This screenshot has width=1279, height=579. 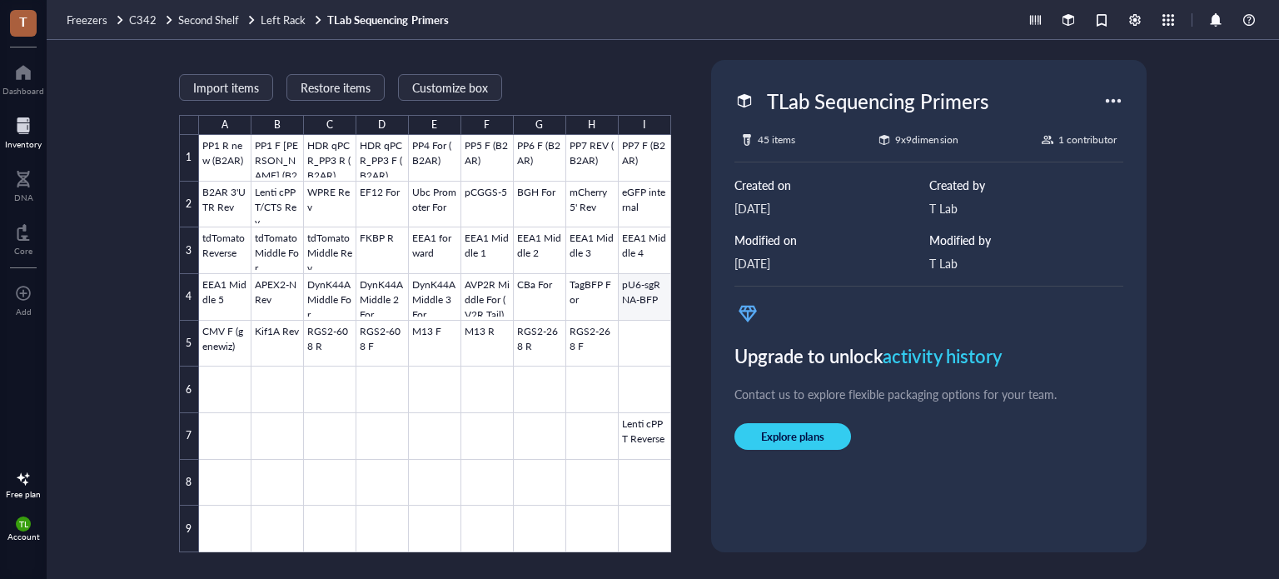 What do you see at coordinates (336, 87) in the screenshot?
I see `button: Restore items` at bounding box center [336, 87].